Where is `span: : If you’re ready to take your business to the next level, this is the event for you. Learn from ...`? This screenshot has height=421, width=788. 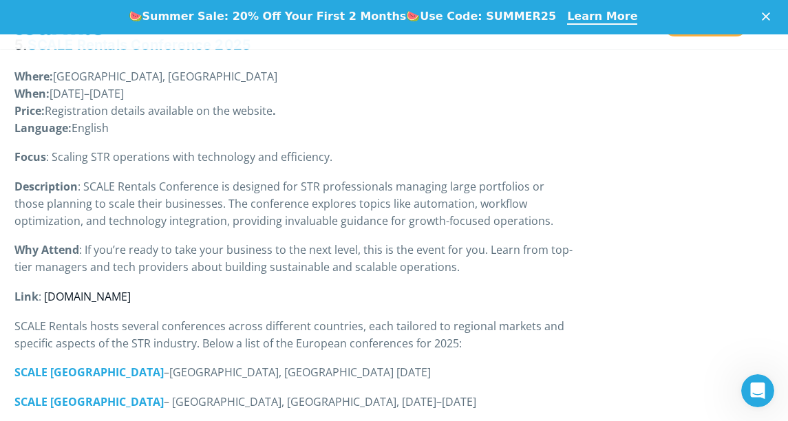 span: : If you’re ready to take your business to the next level, this is the event for you. Learn from ... is located at coordinates (293, 258).